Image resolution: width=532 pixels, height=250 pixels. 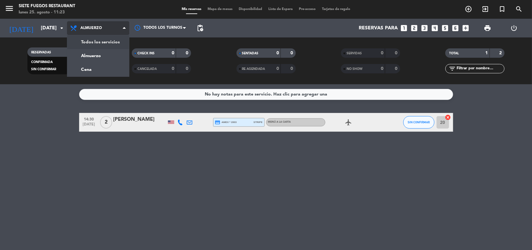 What do you see at coordinates (502, 53) in the screenshot?
I see `strong: 2` at bounding box center [502, 53].